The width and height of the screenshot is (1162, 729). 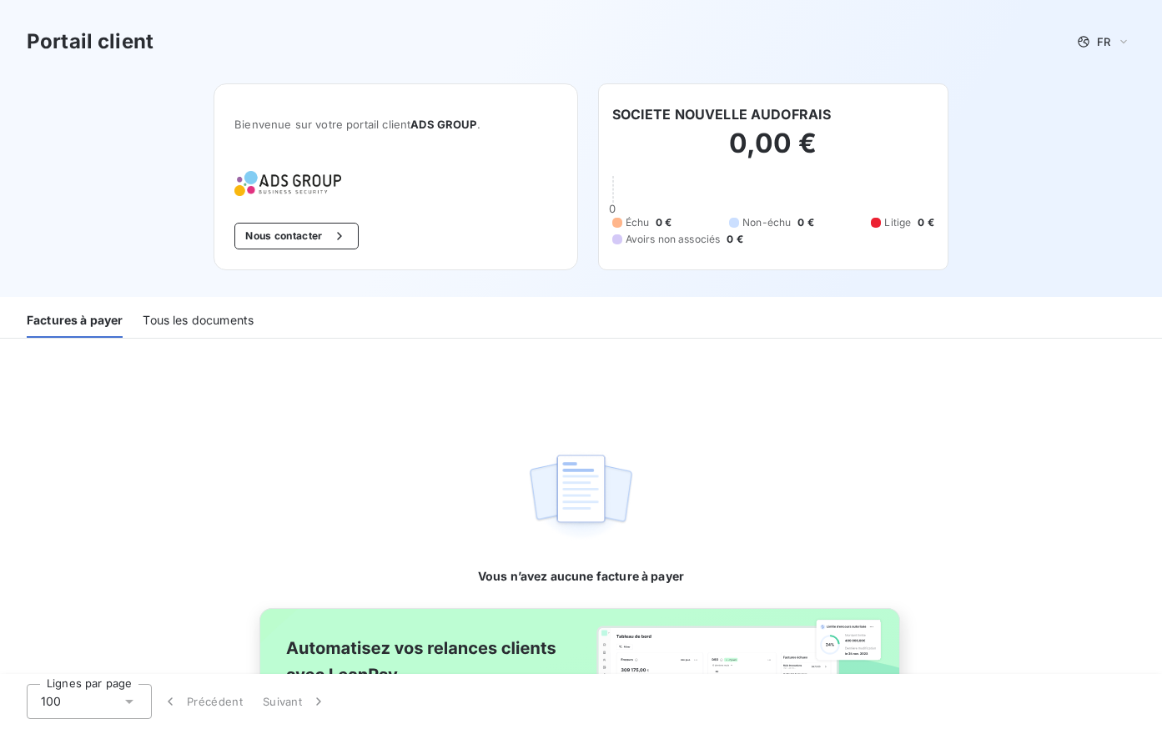 I want to click on button: Suivant, so click(x=294, y=702).